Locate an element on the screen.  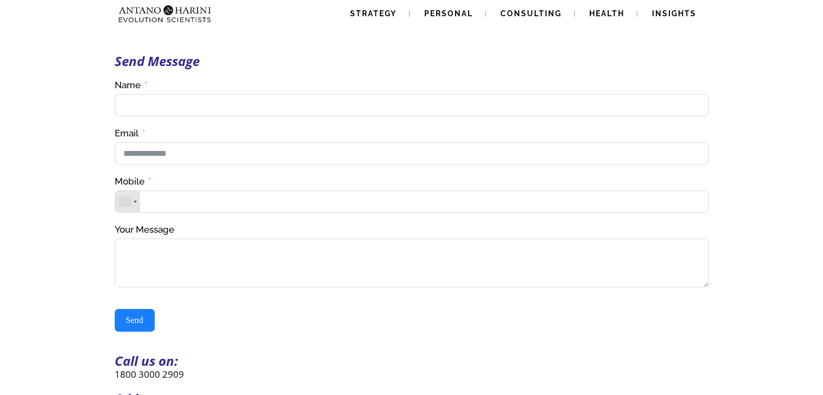
span: Insights is located at coordinates (674, 14).